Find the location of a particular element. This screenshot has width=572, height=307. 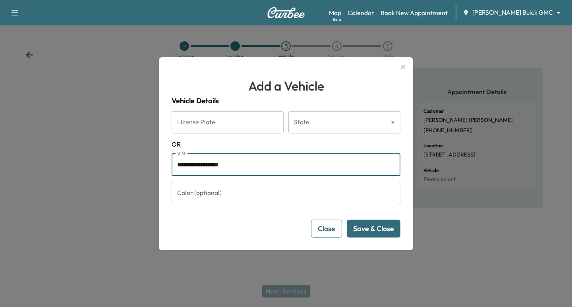

a: MapBeta is located at coordinates (335, 13).